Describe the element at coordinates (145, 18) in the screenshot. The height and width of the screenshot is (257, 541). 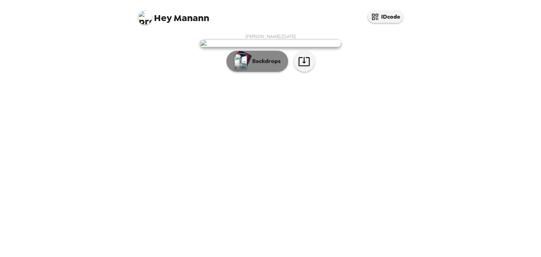
I see `img: profile pic` at that location.